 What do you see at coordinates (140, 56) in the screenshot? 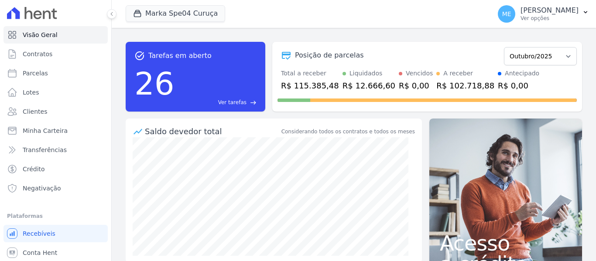
I see `span: task_alt` at bounding box center [140, 56].